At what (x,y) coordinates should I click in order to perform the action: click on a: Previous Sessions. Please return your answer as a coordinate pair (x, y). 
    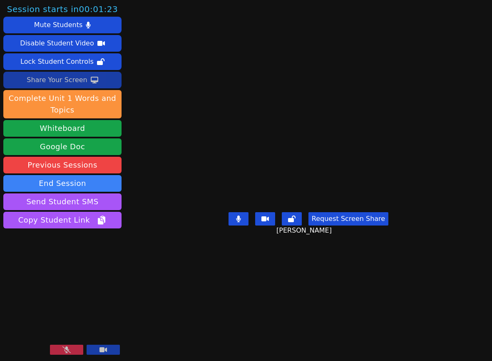
    Looking at the image, I should click on (62, 165).